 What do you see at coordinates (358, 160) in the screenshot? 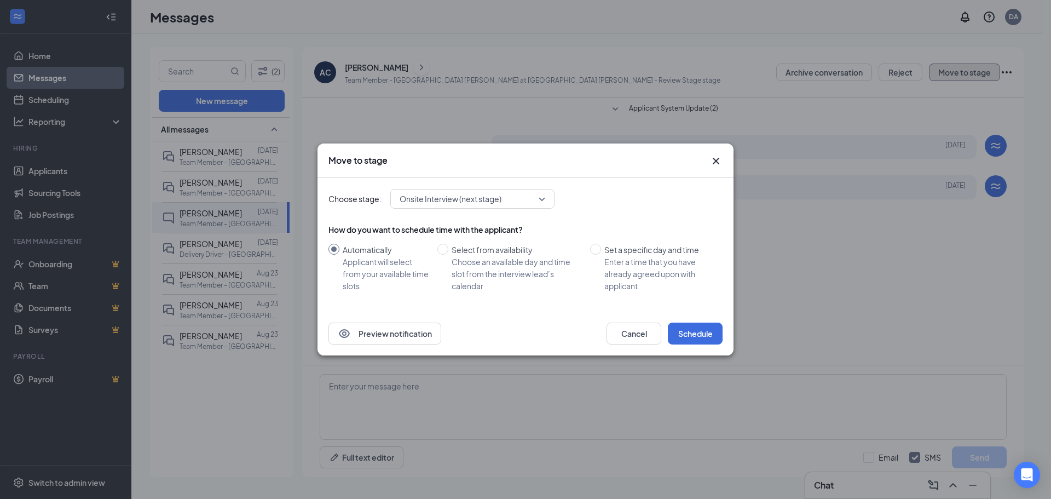
I see `h3: Move to stage` at bounding box center [358, 160].